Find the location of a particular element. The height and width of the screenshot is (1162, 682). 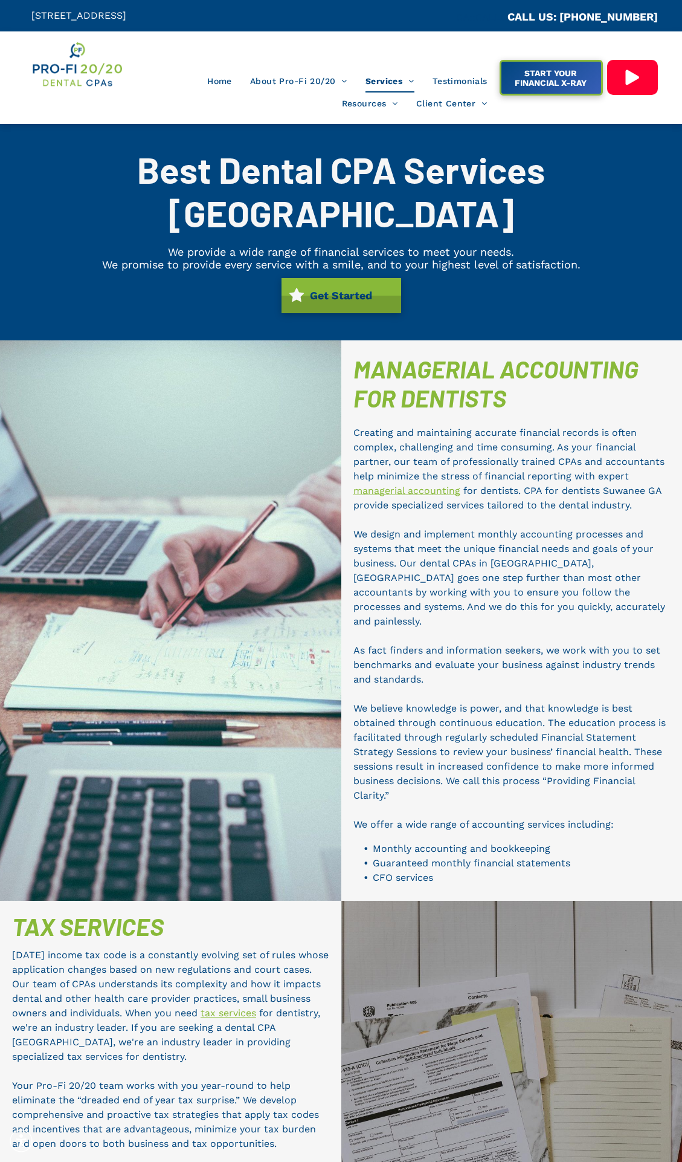

span: TAX SERVICES is located at coordinates (88, 926).